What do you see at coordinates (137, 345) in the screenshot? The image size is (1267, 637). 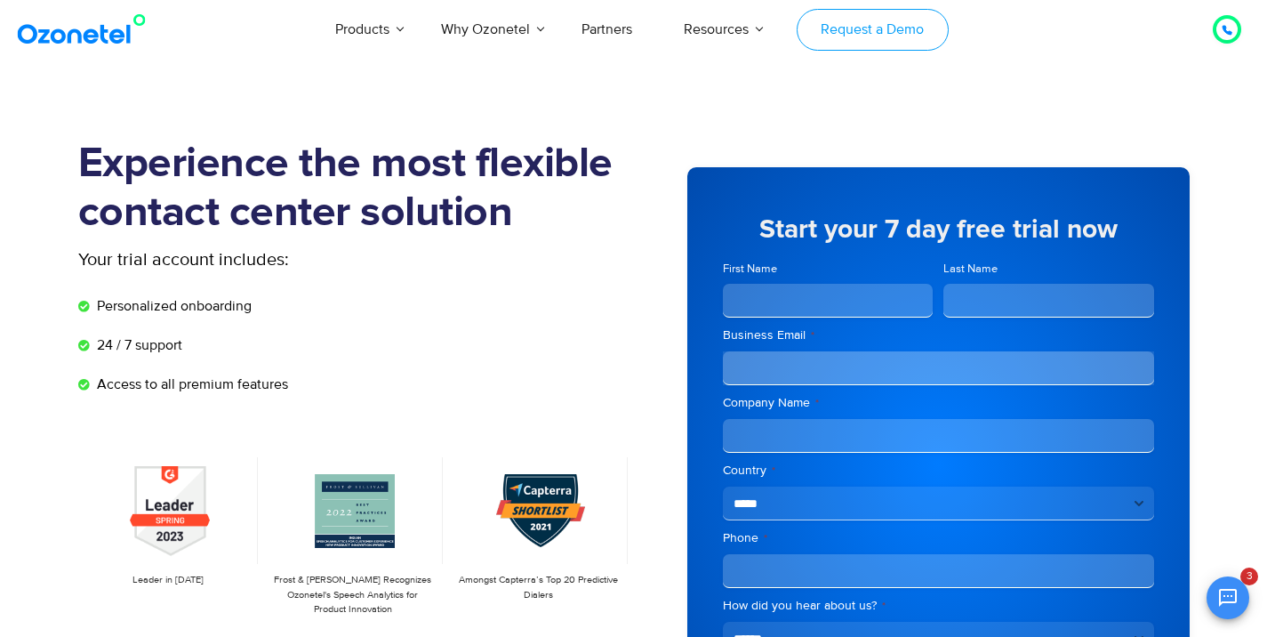 I see `span: 24 / 7 support` at bounding box center [137, 345].